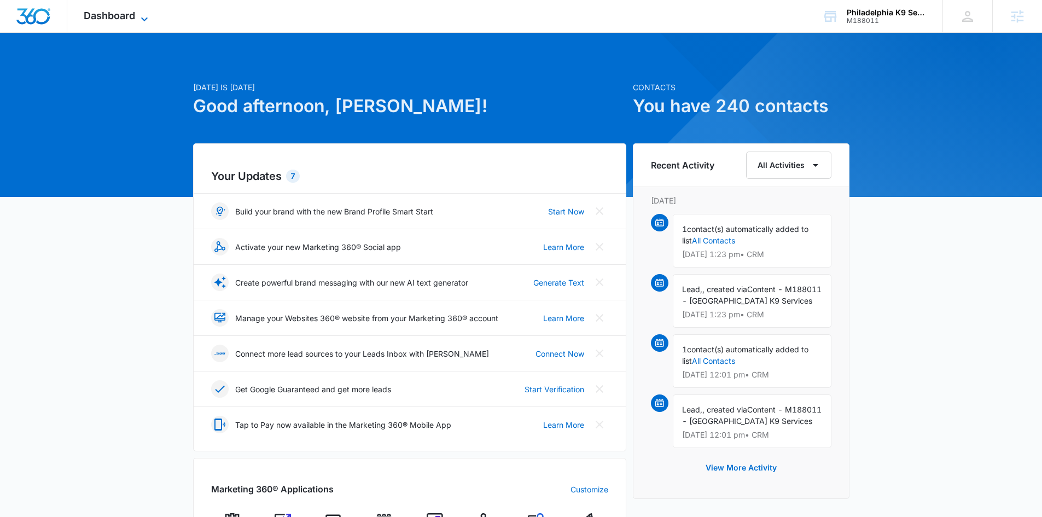 The image size is (1042, 517). I want to click on button: View More Activity, so click(741, 468).